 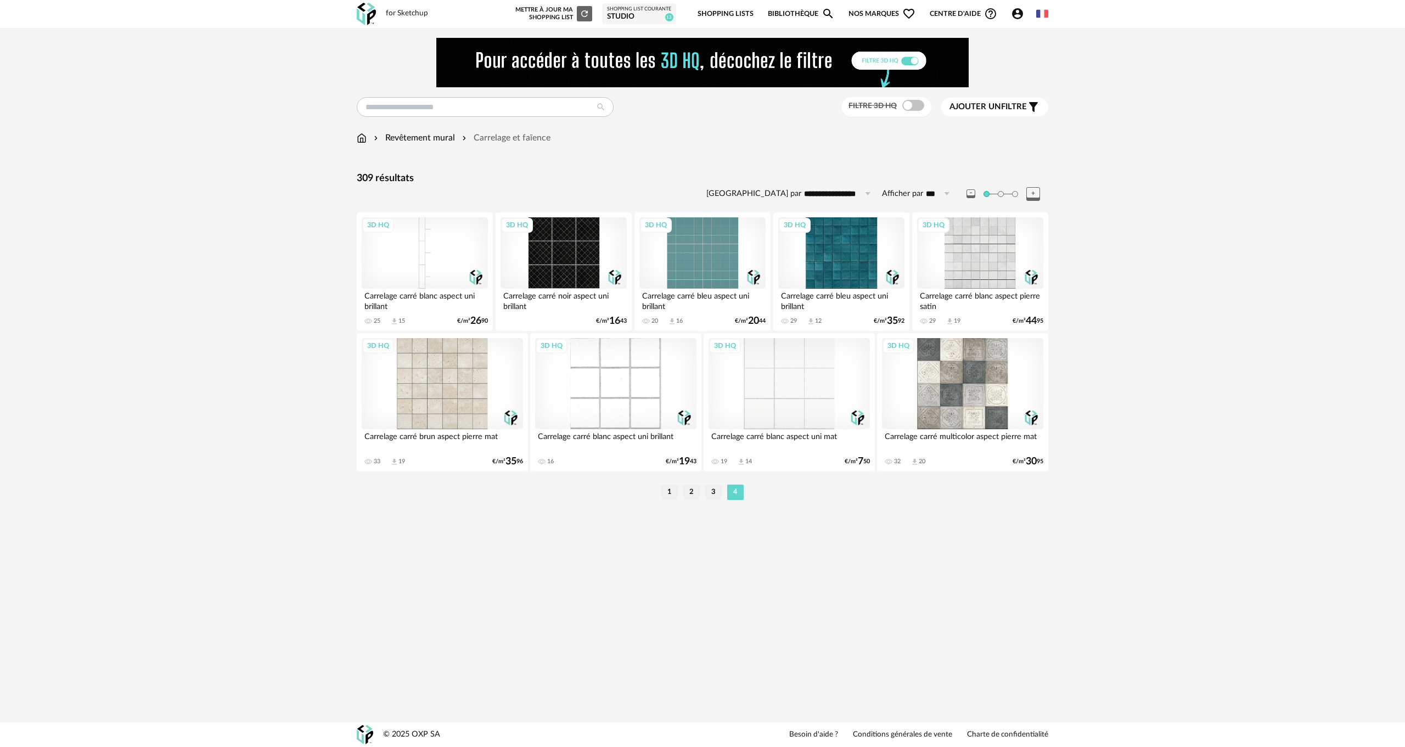 I want to click on label: Afficher par, so click(x=903, y=194).